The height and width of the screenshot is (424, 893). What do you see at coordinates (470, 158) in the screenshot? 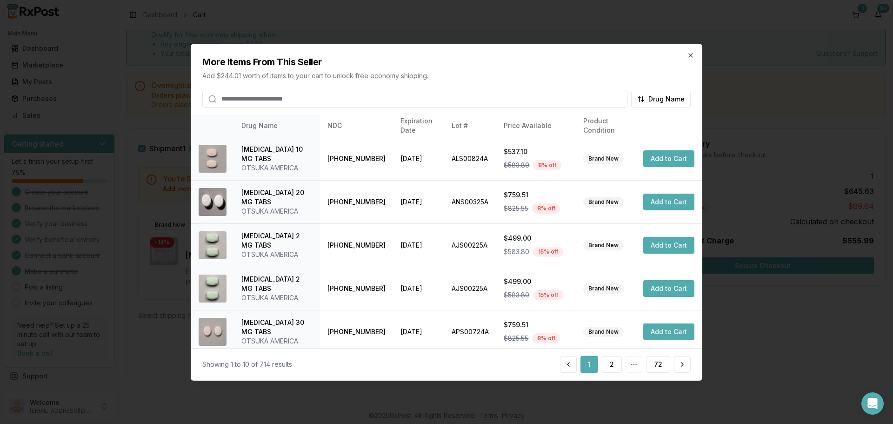
I see `td: ALS00824A` at bounding box center [470, 158].